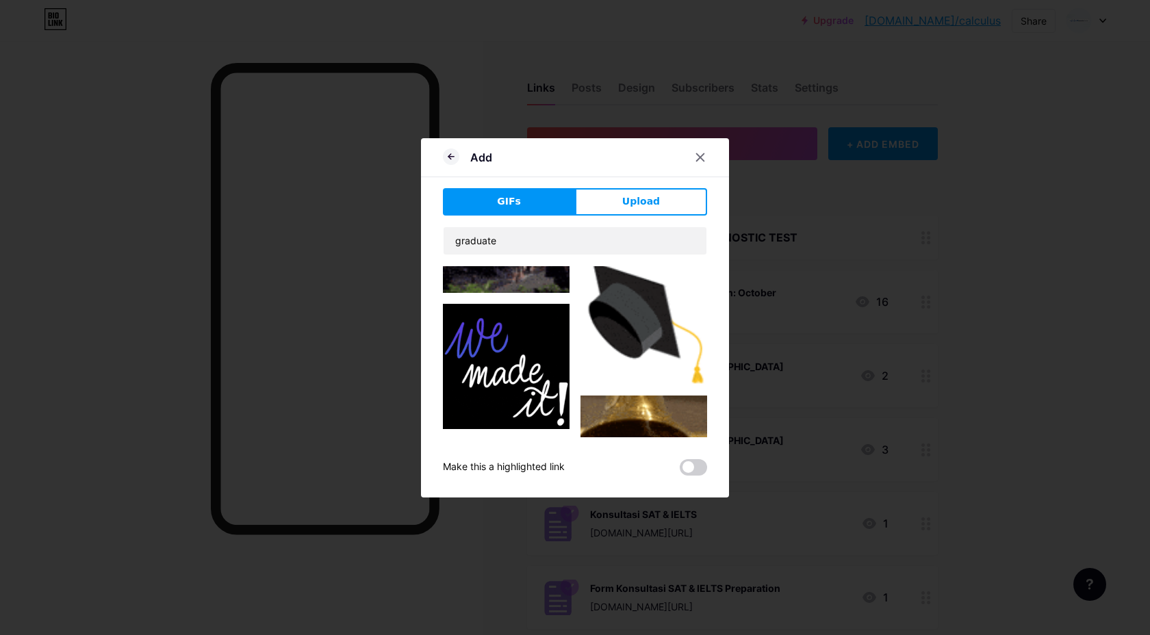  What do you see at coordinates (641, 202) in the screenshot?
I see `button: Upload` at bounding box center [641, 202].